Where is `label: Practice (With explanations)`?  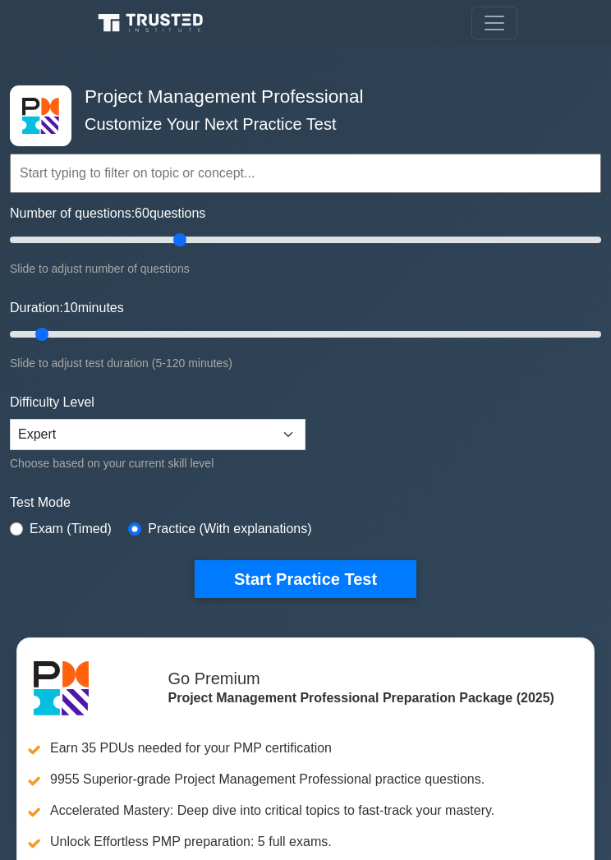 label: Practice (With explanations) is located at coordinates (229, 529).